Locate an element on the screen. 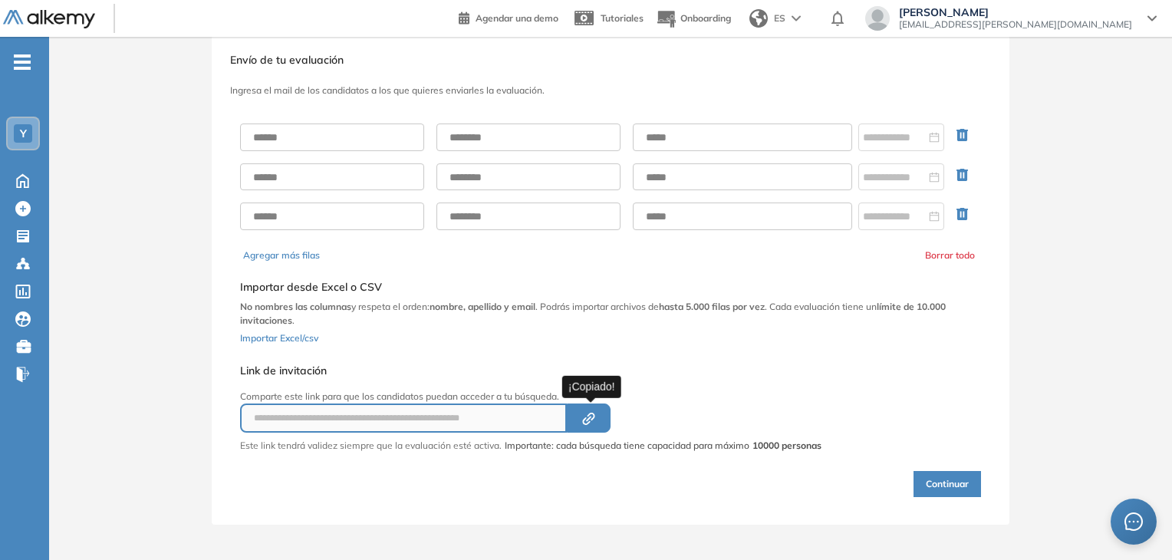  div: ¡Copiado! is located at coordinates (591, 386).